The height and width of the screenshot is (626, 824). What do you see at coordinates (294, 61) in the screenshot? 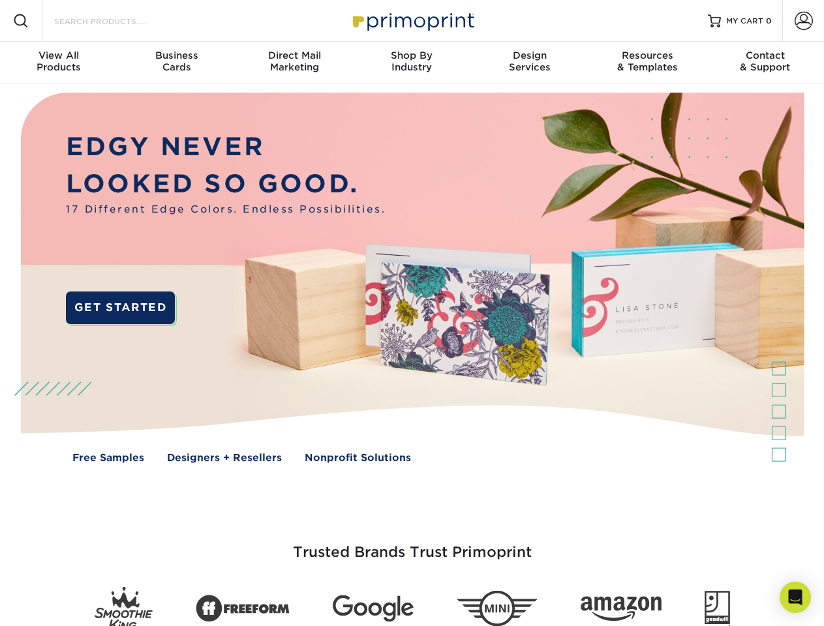
I see `div: Marketing` at bounding box center [294, 61].